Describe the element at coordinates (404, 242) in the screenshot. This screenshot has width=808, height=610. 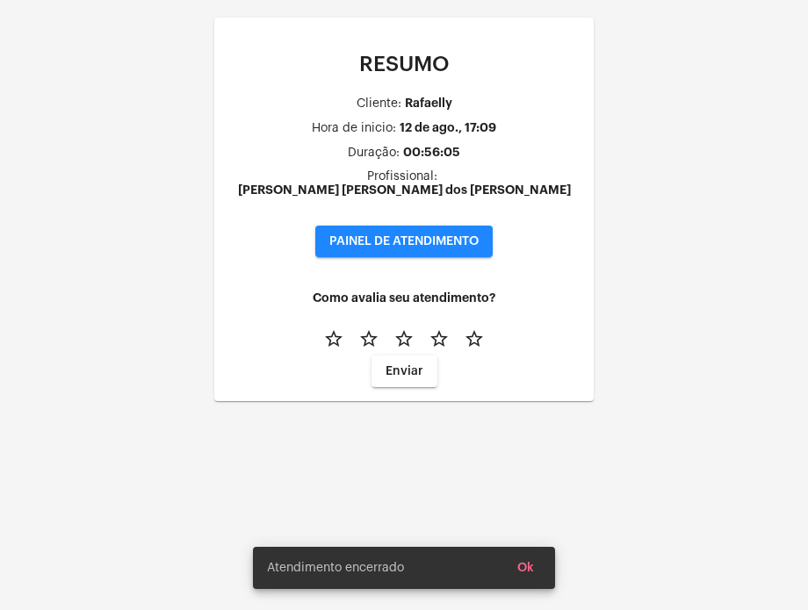
I see `button: PAINEL DE ATENDIMENTO` at that location.